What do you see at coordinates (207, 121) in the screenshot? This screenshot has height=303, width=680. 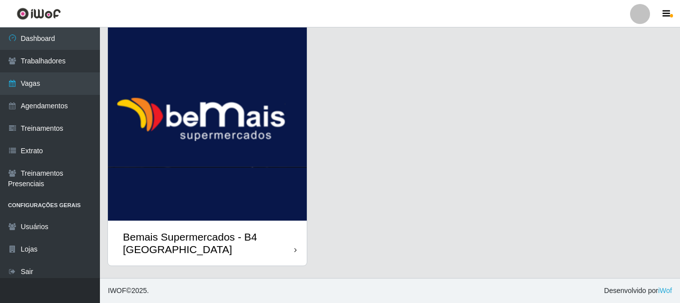 I see `img: cardImg` at bounding box center [207, 121].